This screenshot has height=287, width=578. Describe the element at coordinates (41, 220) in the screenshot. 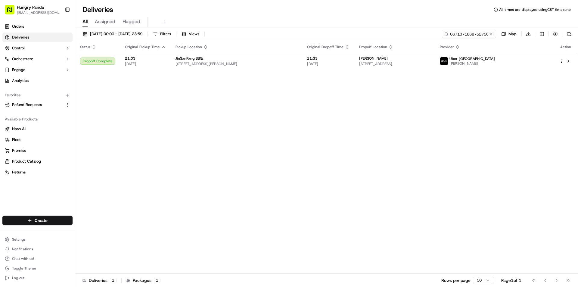

I see `span: Create` at that location.